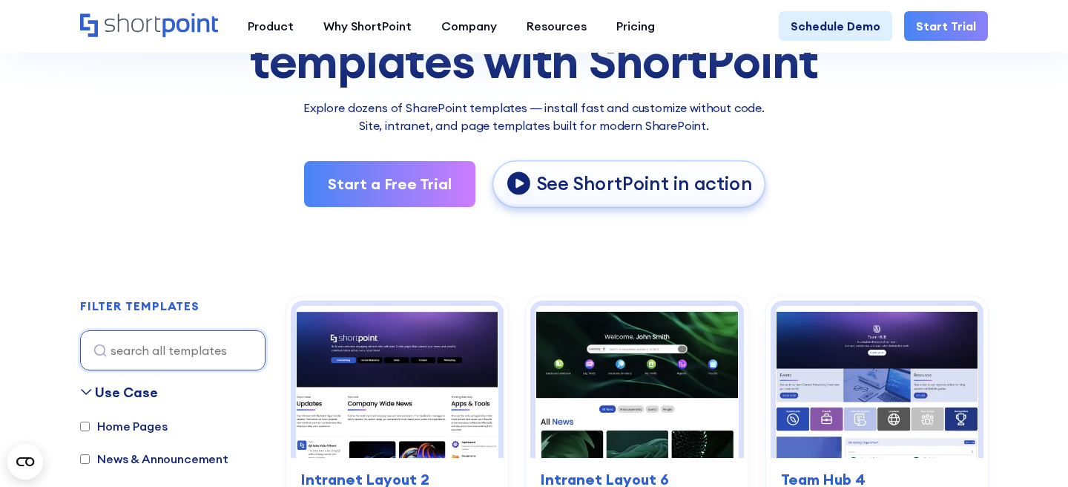 The image size is (1068, 487). I want to click on div: Why ShortPoint, so click(367, 26).